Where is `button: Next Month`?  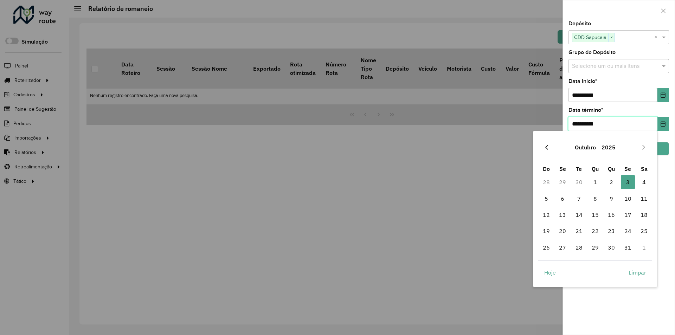
button: Next Month is located at coordinates (644, 147).